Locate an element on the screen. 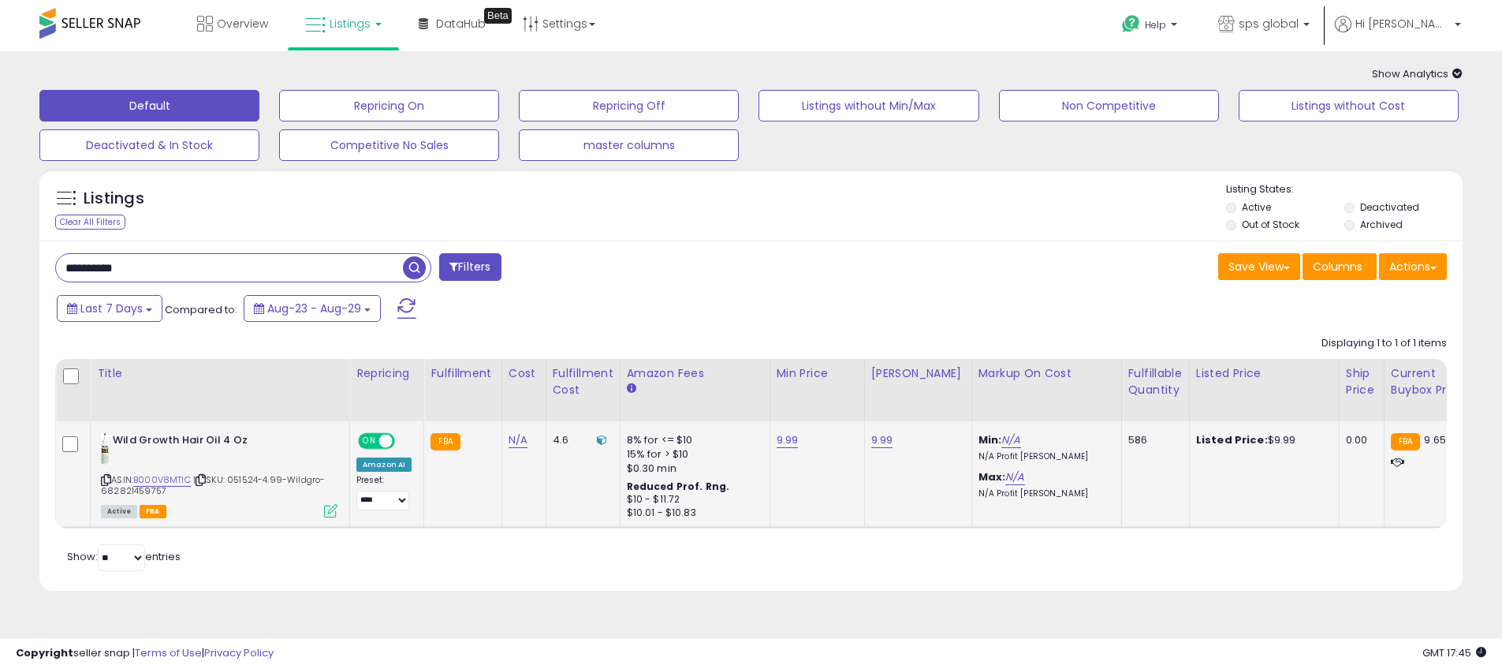  h5: Listings is located at coordinates (114, 199).